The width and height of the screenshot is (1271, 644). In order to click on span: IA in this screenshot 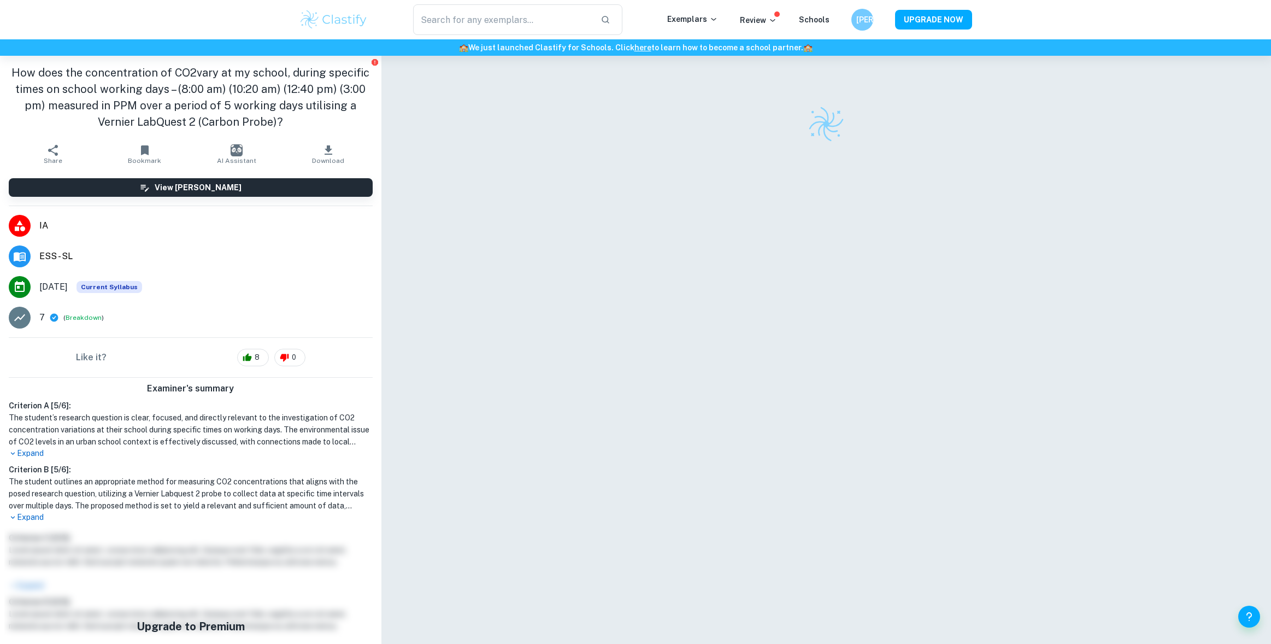, I will do `click(206, 226)`.